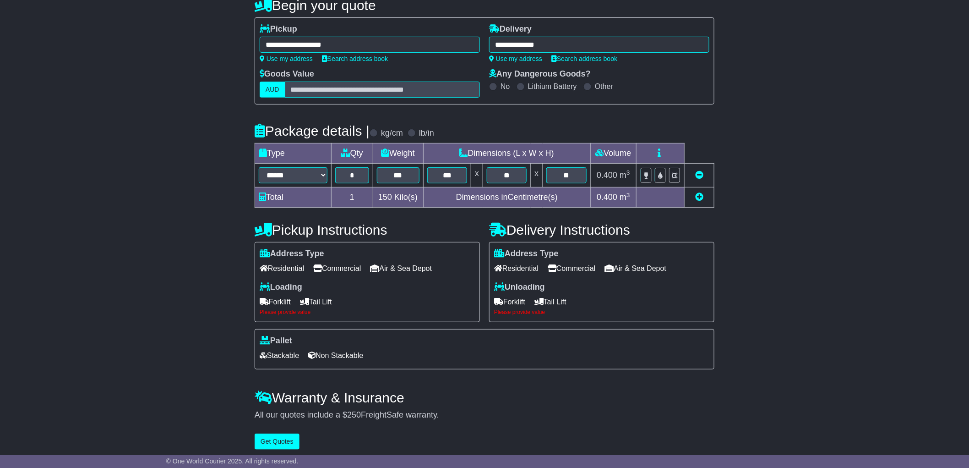 The height and width of the screenshot is (468, 969). What do you see at coordinates (352, 197) in the screenshot?
I see `td: 1` at bounding box center [352, 197].